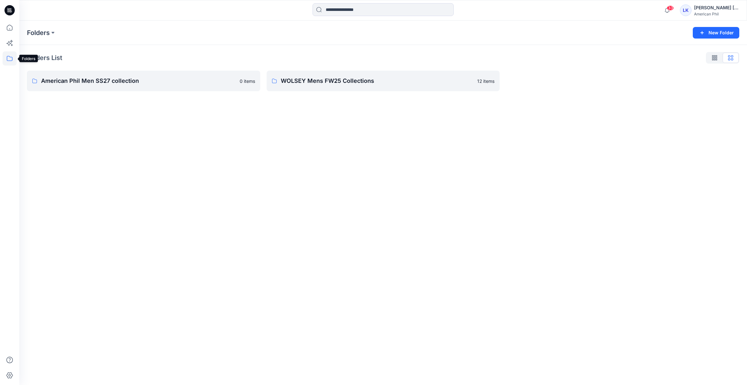  Describe the element at coordinates (383, 81) in the screenshot. I see `a: WOLSEY Mens FW25 Collections12 items` at that location.